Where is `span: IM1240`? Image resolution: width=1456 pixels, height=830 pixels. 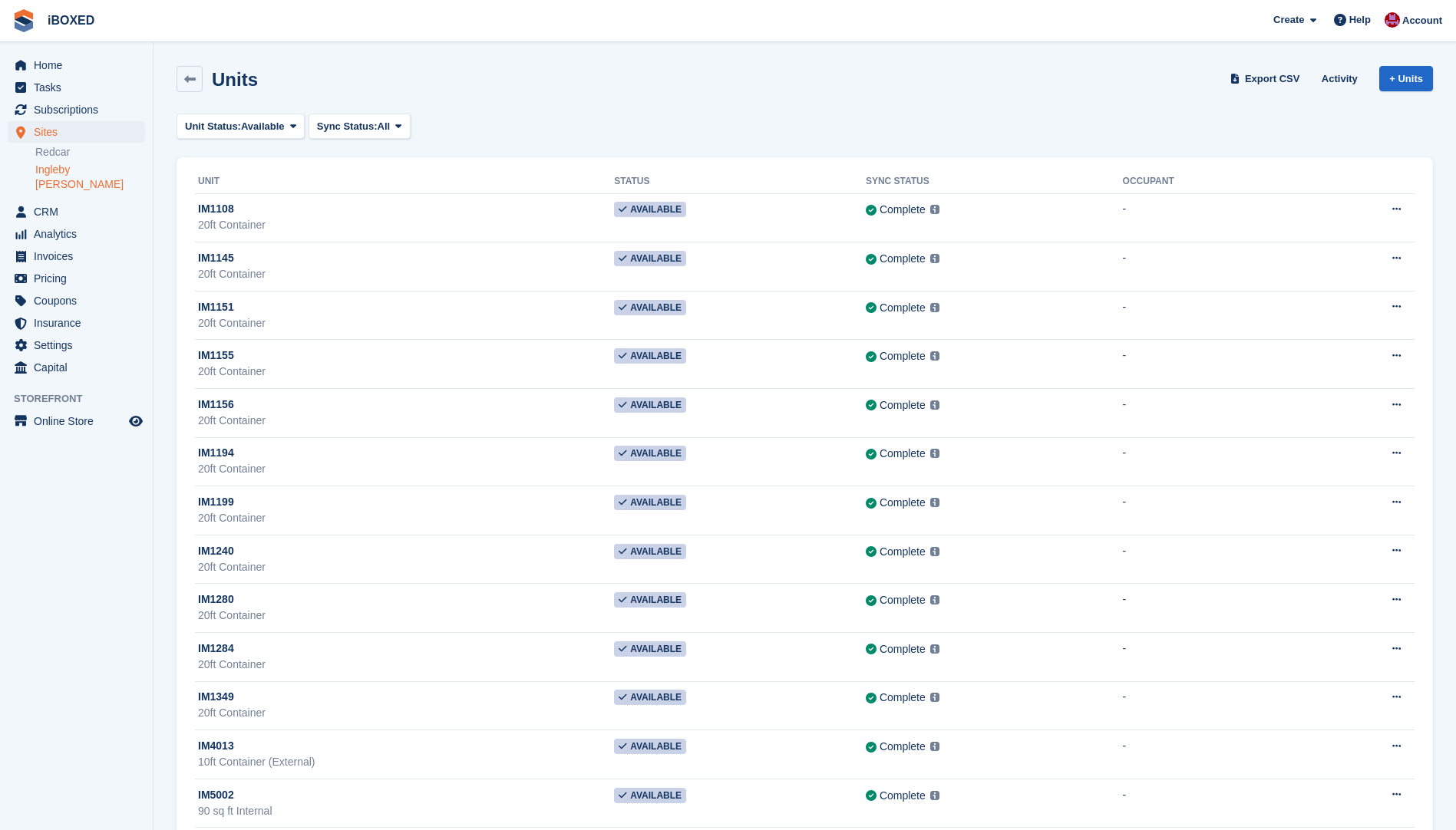
span: IM1240 is located at coordinates (215, 551).